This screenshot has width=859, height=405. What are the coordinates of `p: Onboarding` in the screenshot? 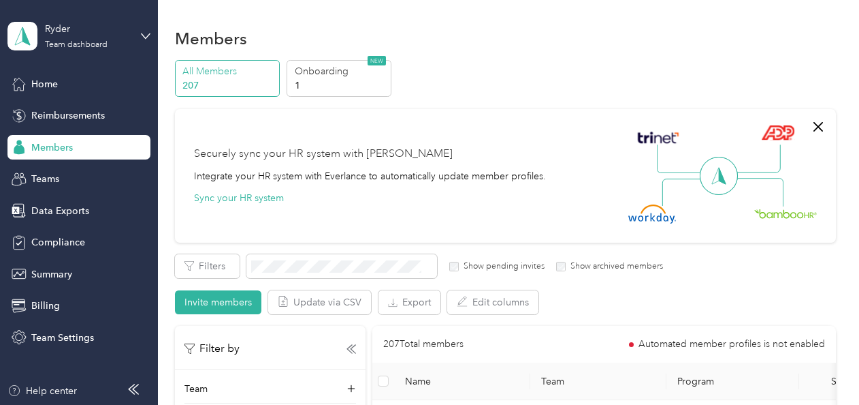 It's located at (341, 71).